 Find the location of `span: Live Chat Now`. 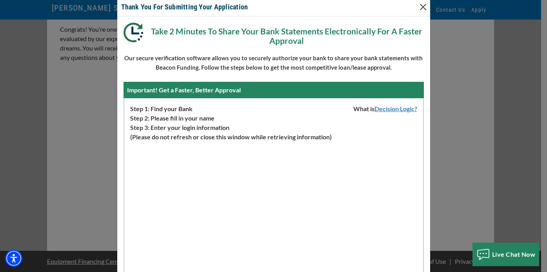

span: Live Chat Now is located at coordinates (514, 254).